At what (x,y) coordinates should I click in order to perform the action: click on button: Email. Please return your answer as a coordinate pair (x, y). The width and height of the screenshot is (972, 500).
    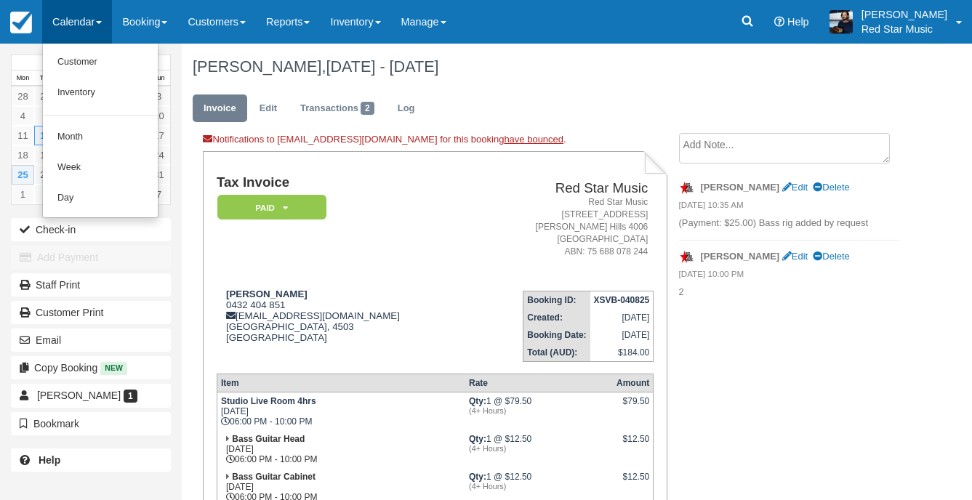
    Looking at the image, I should click on (91, 340).